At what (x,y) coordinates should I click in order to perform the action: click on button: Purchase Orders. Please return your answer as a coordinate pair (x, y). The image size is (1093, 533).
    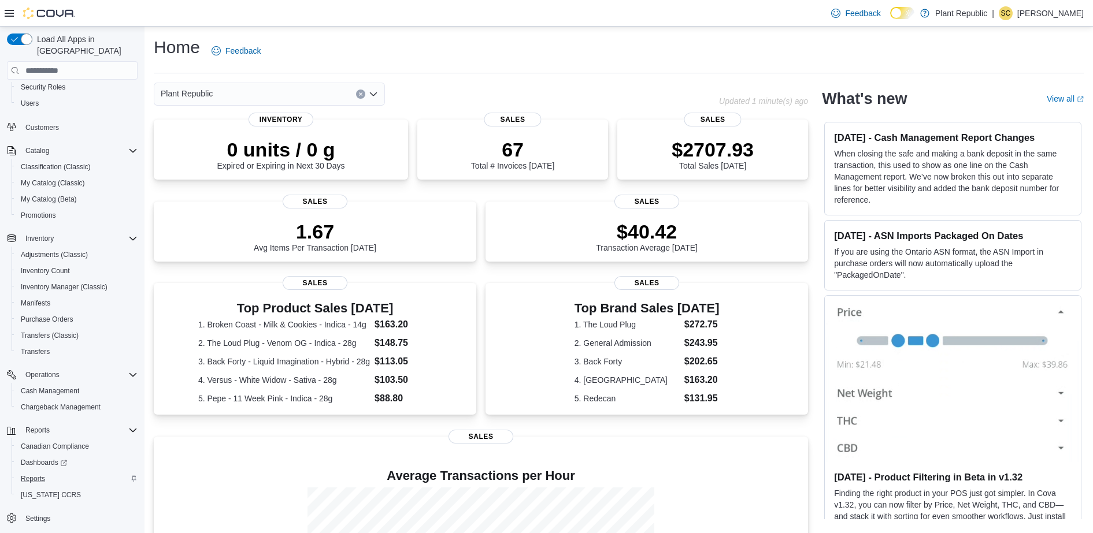
    Looking at the image, I should click on (77, 320).